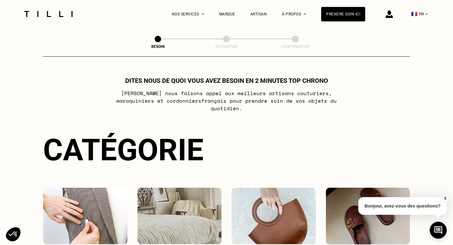 This screenshot has width=453, height=245. Describe the element at coordinates (259, 14) in the screenshot. I see `div: Artisan` at that location.